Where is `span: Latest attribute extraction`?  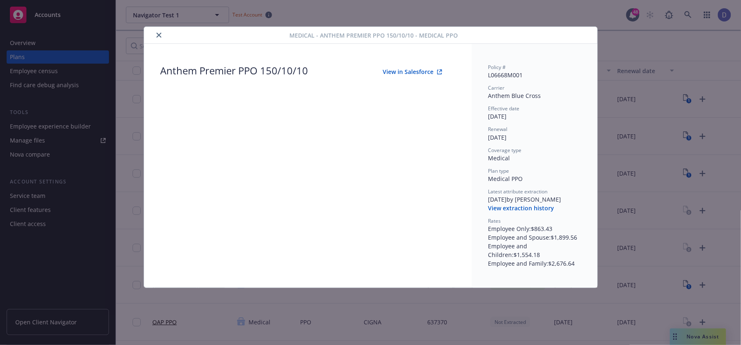 span: Latest attribute extraction is located at coordinates (518, 191).